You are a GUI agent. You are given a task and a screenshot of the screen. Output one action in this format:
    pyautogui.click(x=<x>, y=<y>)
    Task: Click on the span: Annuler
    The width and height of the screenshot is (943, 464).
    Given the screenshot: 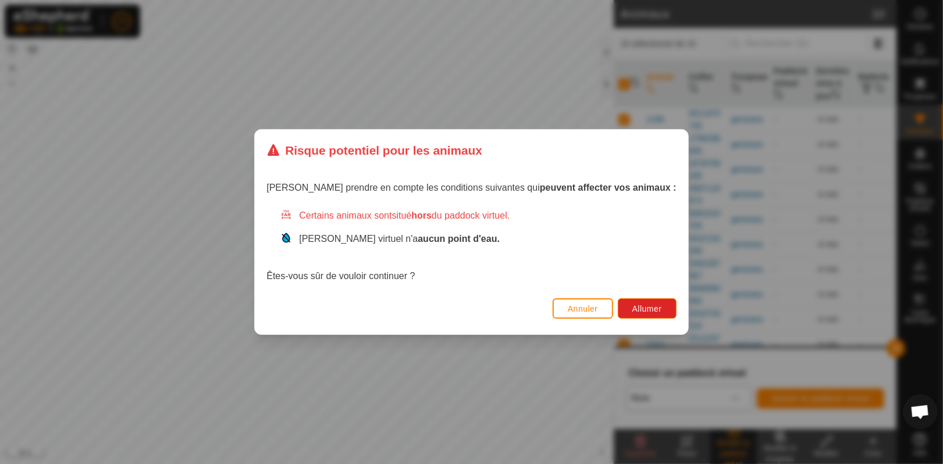 What is the action you would take?
    pyautogui.click(x=583, y=309)
    